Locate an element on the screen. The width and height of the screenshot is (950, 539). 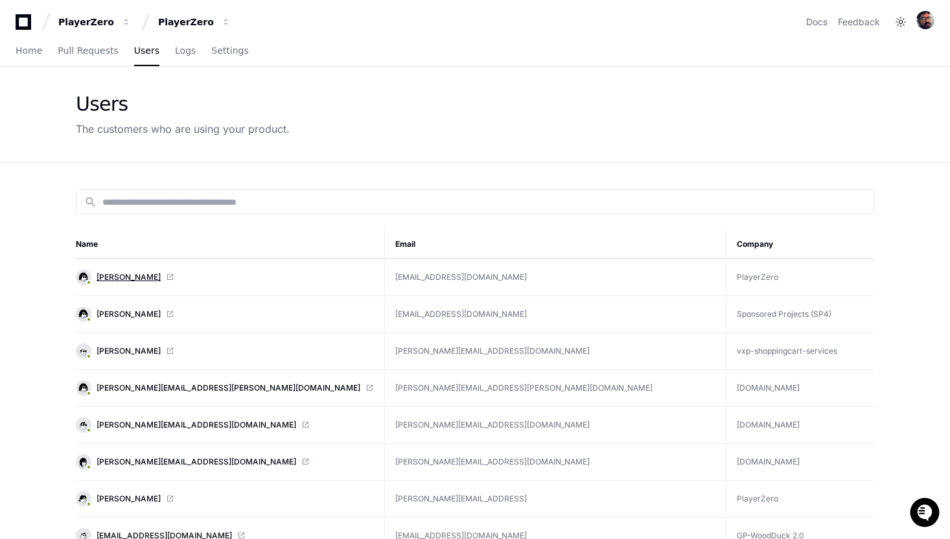
a: Pull Requests is located at coordinates (88, 51).